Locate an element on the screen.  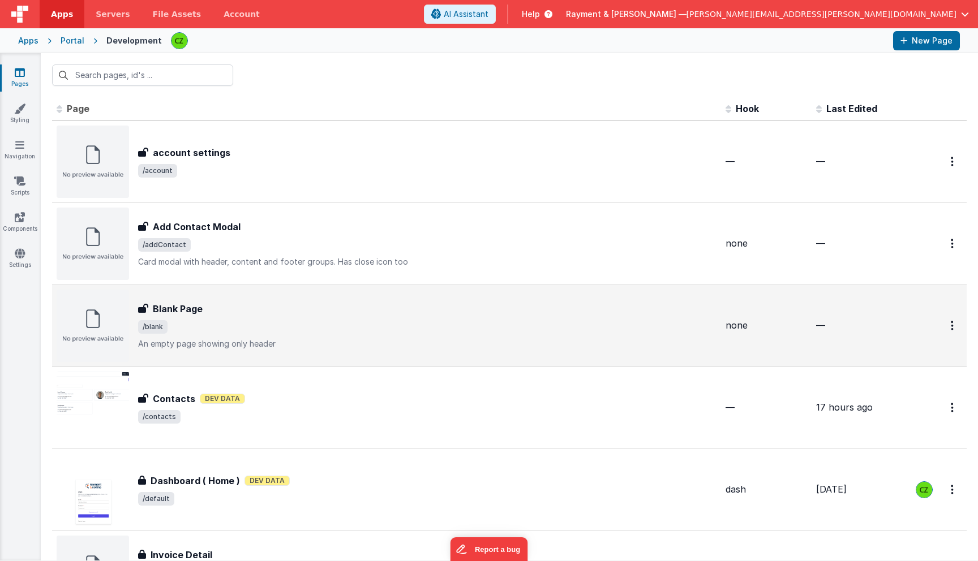
button: AI Assistant is located at coordinates (460, 14).